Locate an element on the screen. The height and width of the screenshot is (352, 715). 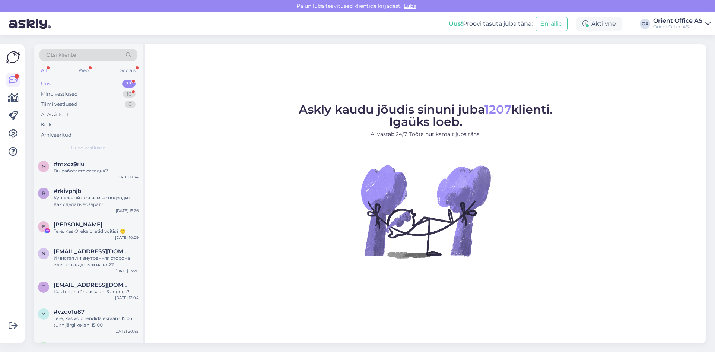
div: Tiimi vestlused is located at coordinates (59, 104).